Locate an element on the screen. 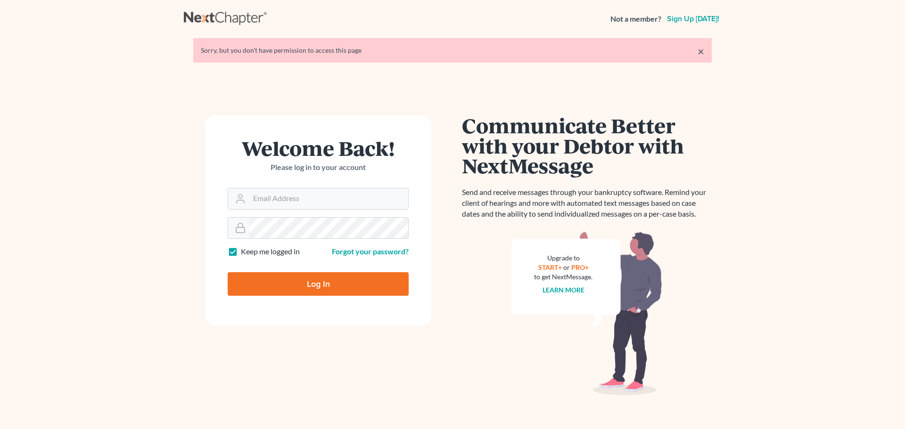  strong: Not a member? is located at coordinates (636, 19).